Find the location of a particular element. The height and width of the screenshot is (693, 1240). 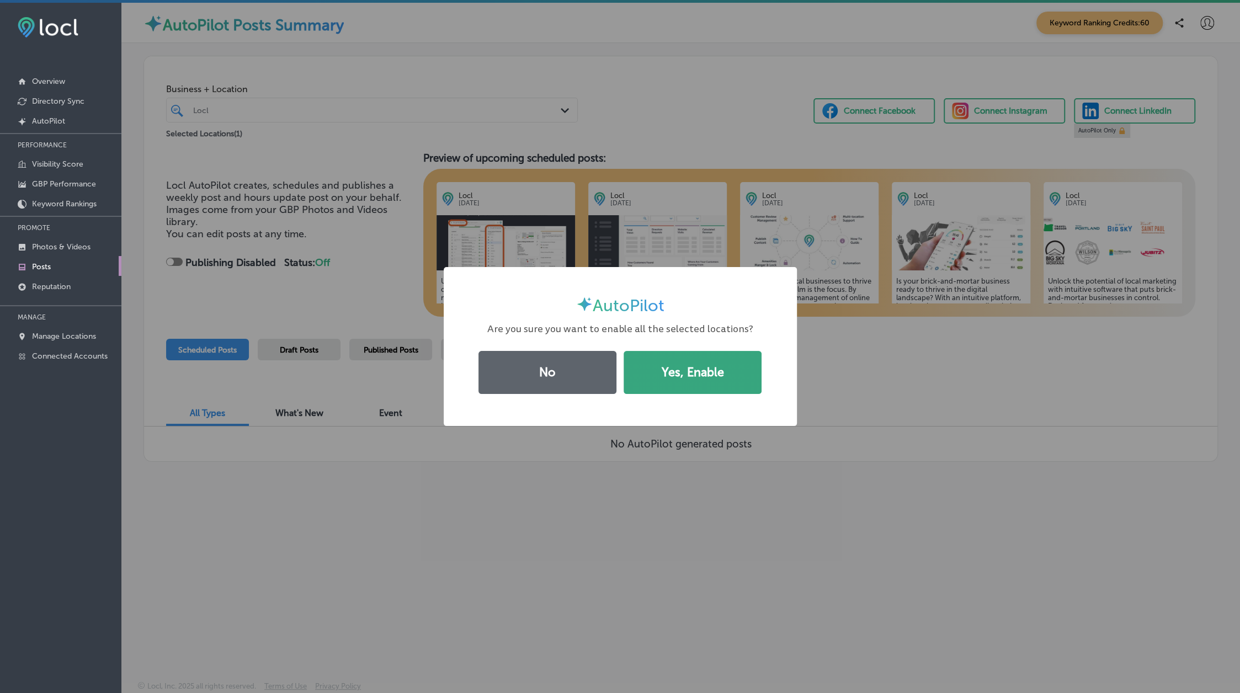

div: Are you sure you want to enable all the selected locations? is located at coordinates (620, 329).